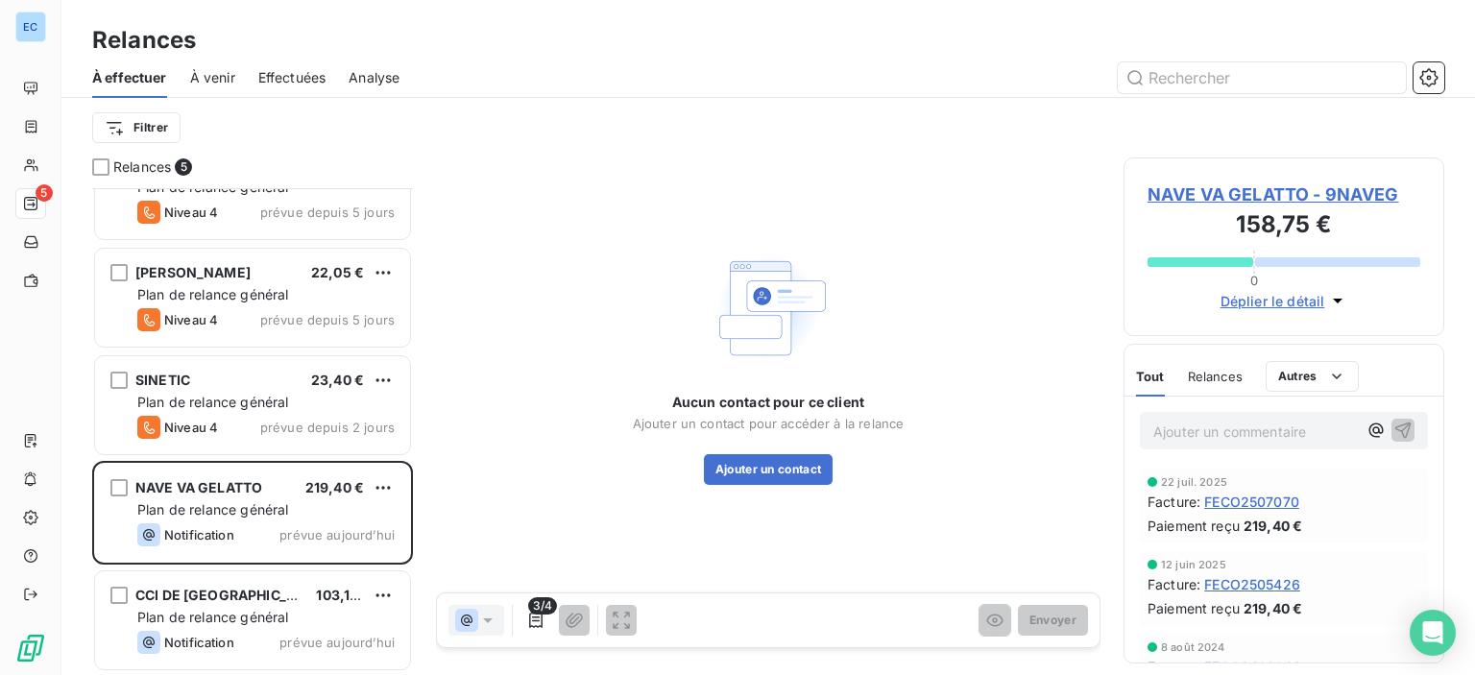 This screenshot has width=1475, height=675. What do you see at coordinates (253, 431) in the screenshot?
I see `div: grid` at bounding box center [253, 431].